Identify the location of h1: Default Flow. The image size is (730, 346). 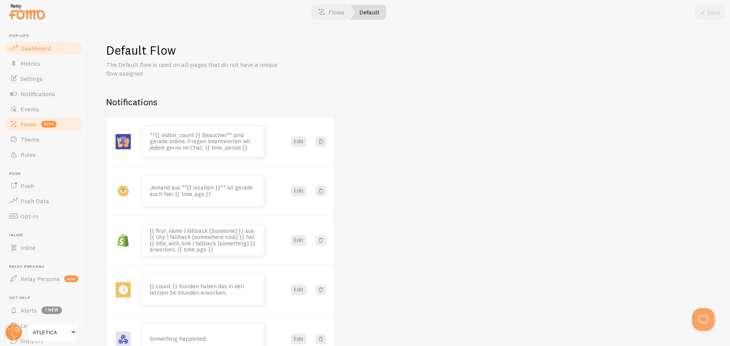
(220, 50).